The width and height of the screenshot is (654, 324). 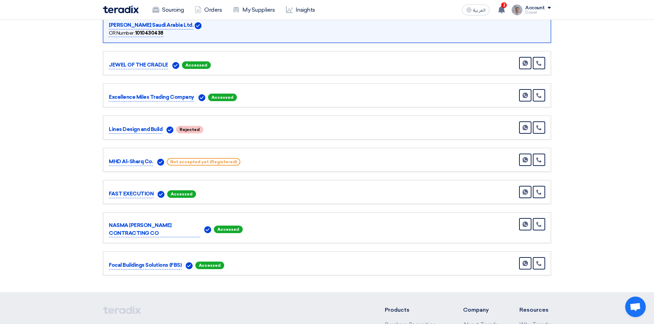 I want to click on a: Open chat, so click(x=636, y=307).